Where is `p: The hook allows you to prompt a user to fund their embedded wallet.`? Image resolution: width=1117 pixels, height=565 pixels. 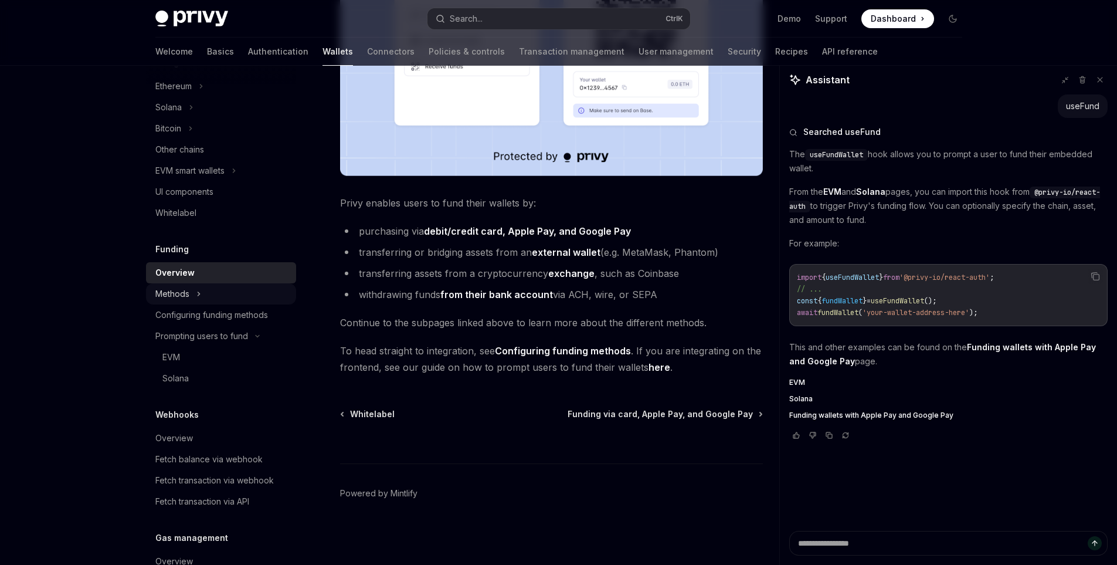
p: The hook allows you to prompt a user to fund their embedded wallet. is located at coordinates (948, 161).